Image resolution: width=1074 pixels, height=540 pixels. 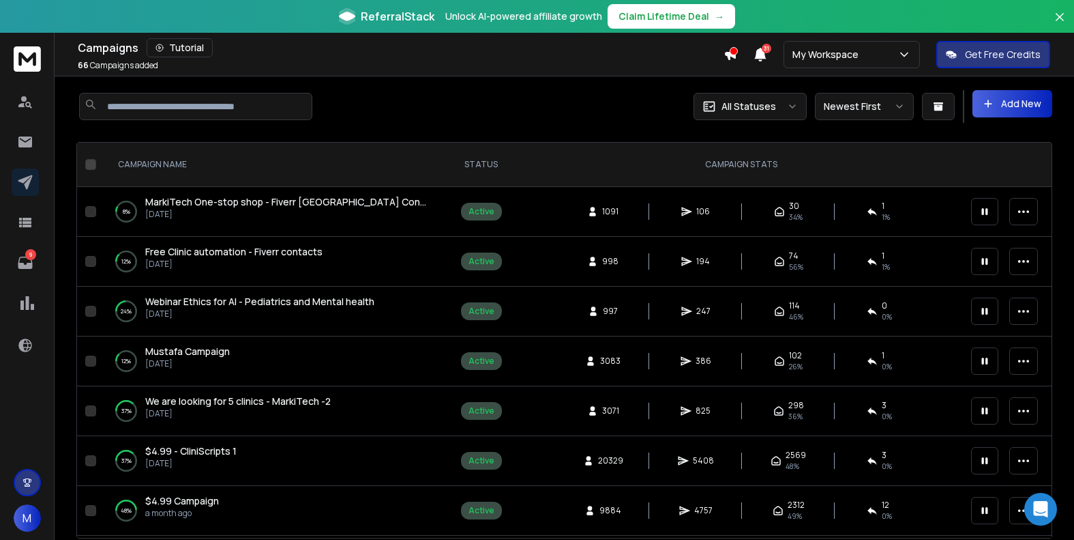 I want to click on span: 298, so click(x=796, y=405).